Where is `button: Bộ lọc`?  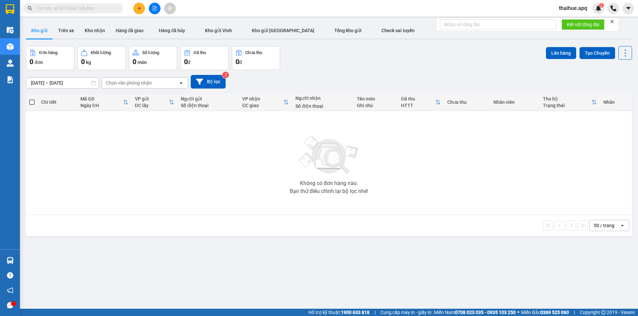
button: Bộ lọc is located at coordinates (208, 82).